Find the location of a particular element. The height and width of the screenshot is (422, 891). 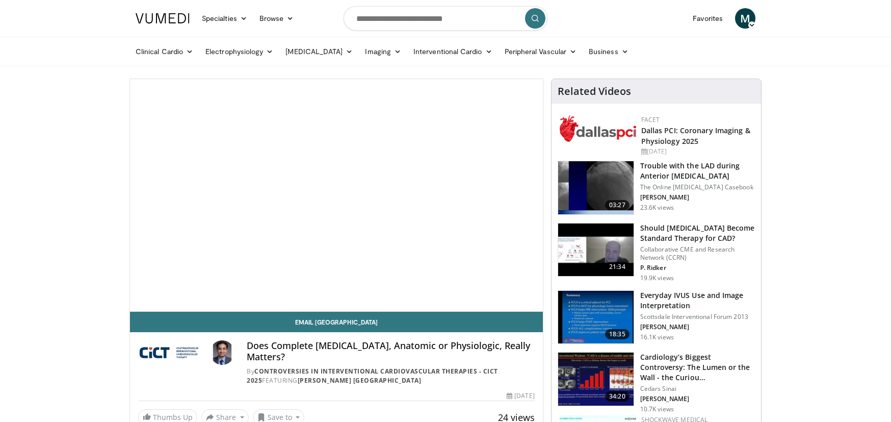

span: 03:27 is located at coordinates (618, 205).